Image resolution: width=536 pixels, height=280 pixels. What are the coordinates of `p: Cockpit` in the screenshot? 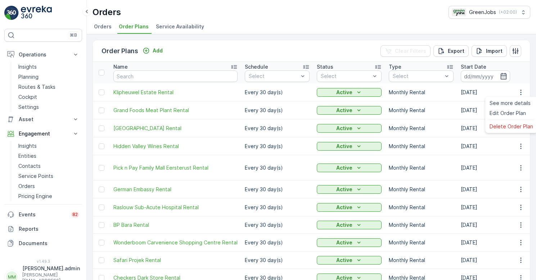 It's located at (28, 97).